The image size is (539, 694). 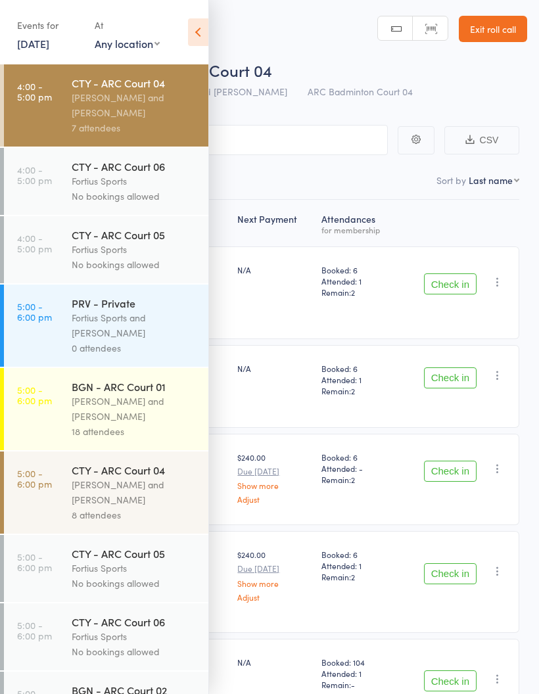 I want to click on div: 0 attendees, so click(x=134, y=348).